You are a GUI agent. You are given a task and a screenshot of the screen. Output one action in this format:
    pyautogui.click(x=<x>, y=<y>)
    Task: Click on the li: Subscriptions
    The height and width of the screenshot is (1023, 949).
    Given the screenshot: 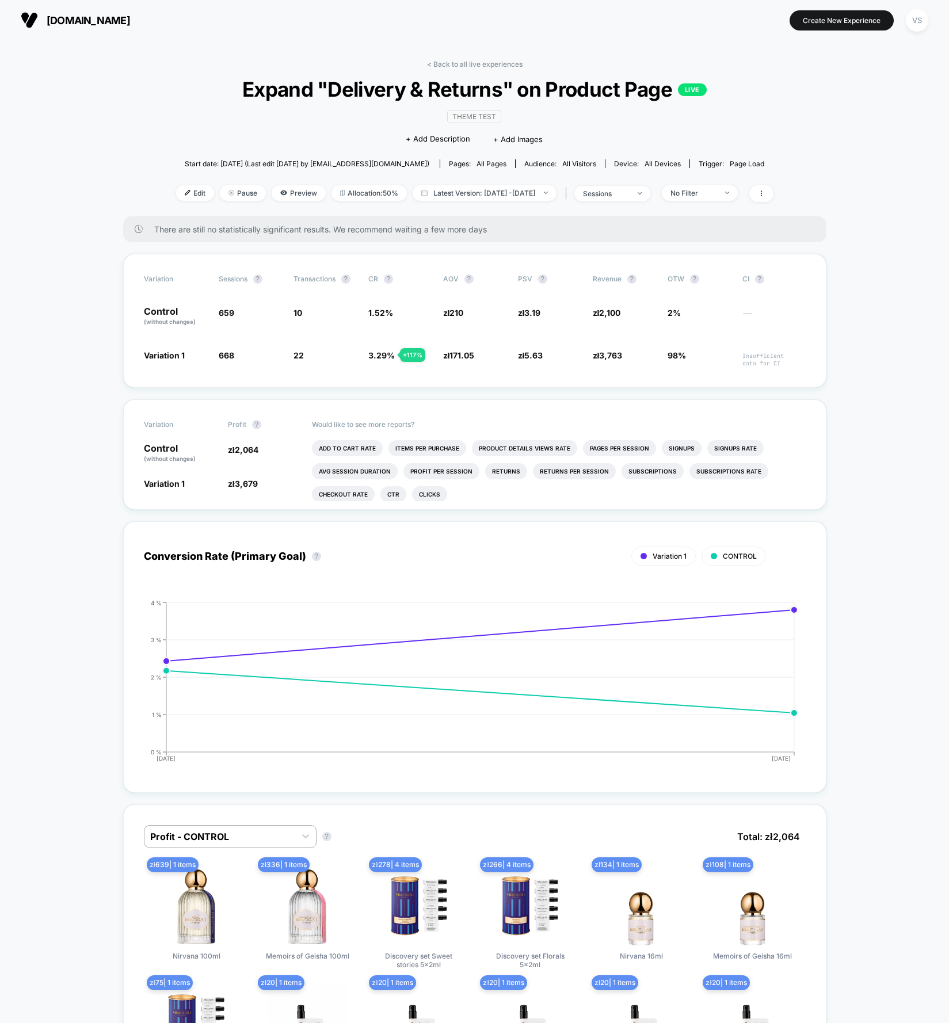 What is the action you would take?
    pyautogui.click(x=652, y=471)
    